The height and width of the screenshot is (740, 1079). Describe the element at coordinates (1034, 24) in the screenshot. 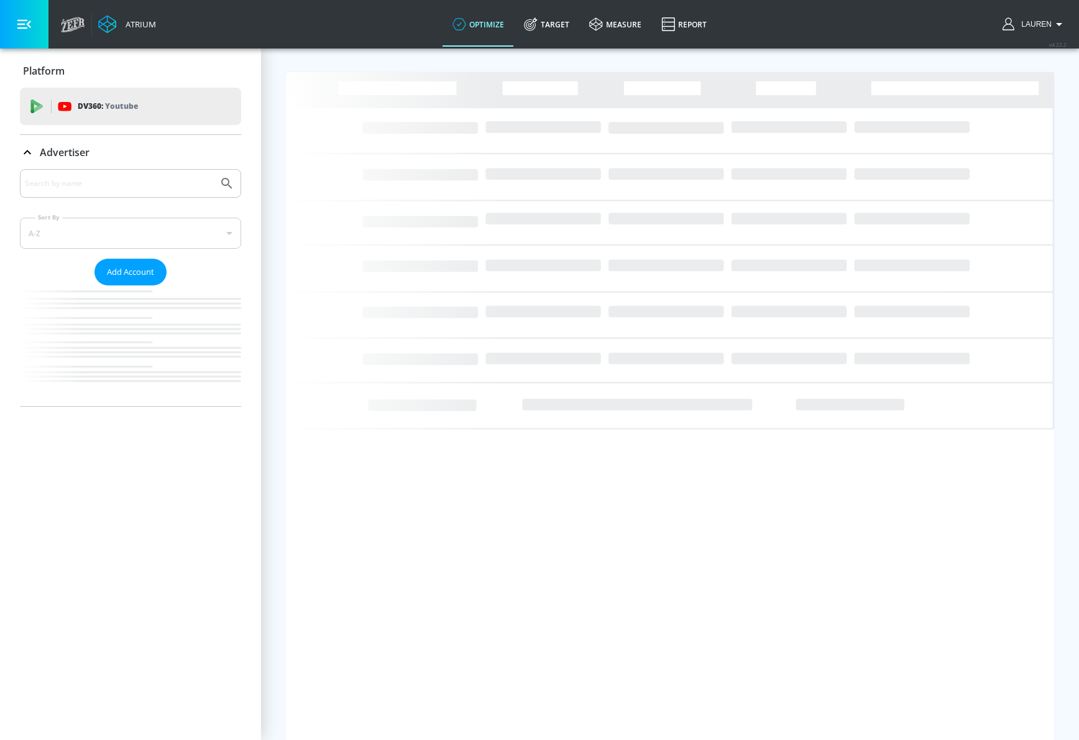

I see `span: login as: lauren.bacher@zefr.com` at that location.